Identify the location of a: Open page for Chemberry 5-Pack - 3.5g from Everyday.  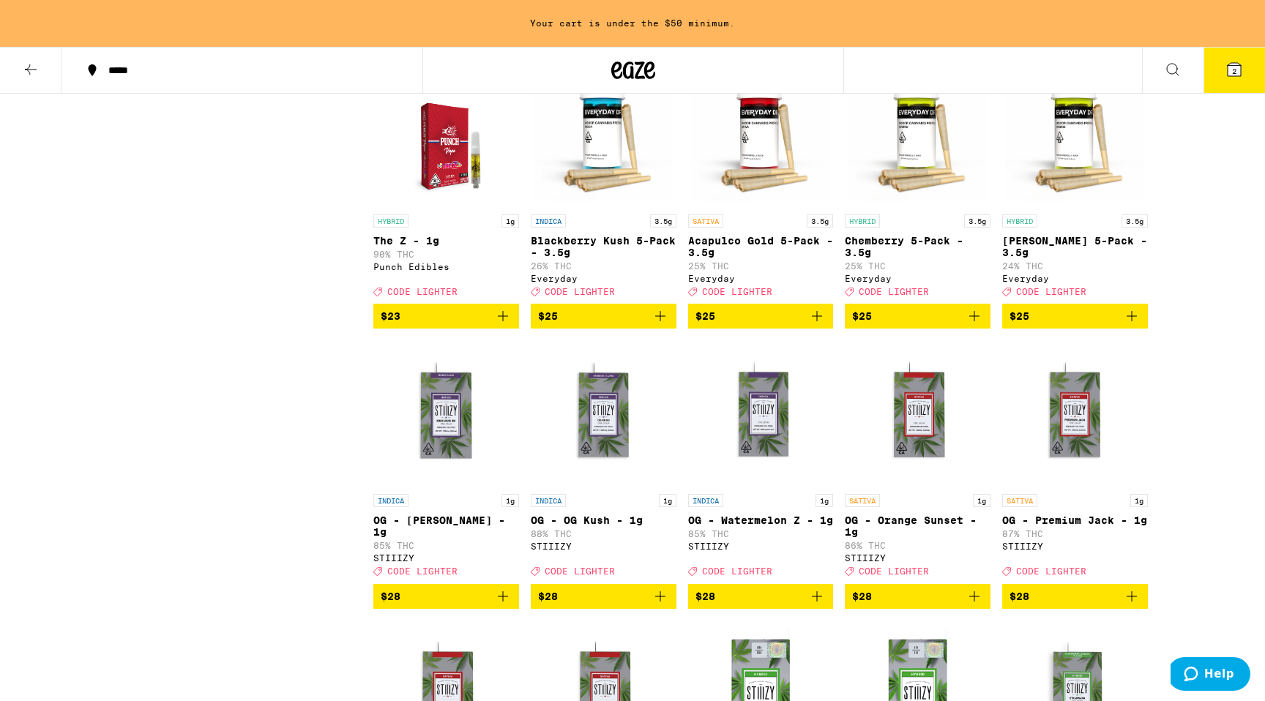
(917, 182).